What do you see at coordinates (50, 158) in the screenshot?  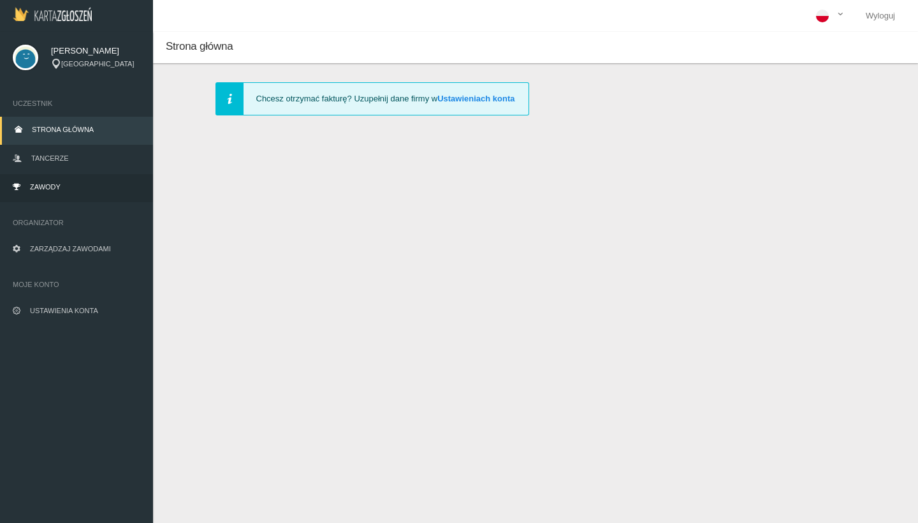 I see `span: Tancerze` at bounding box center [50, 158].